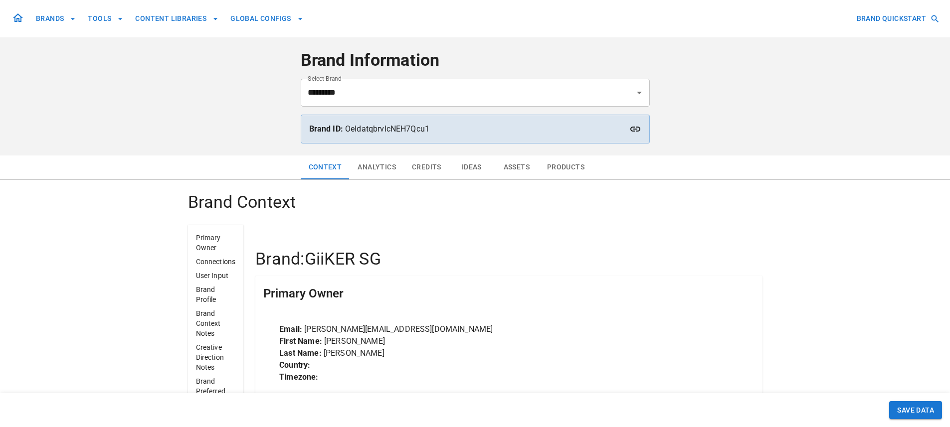  What do you see at coordinates (303, 294) in the screenshot?
I see `h5: Primary Owner` at bounding box center [303, 294].